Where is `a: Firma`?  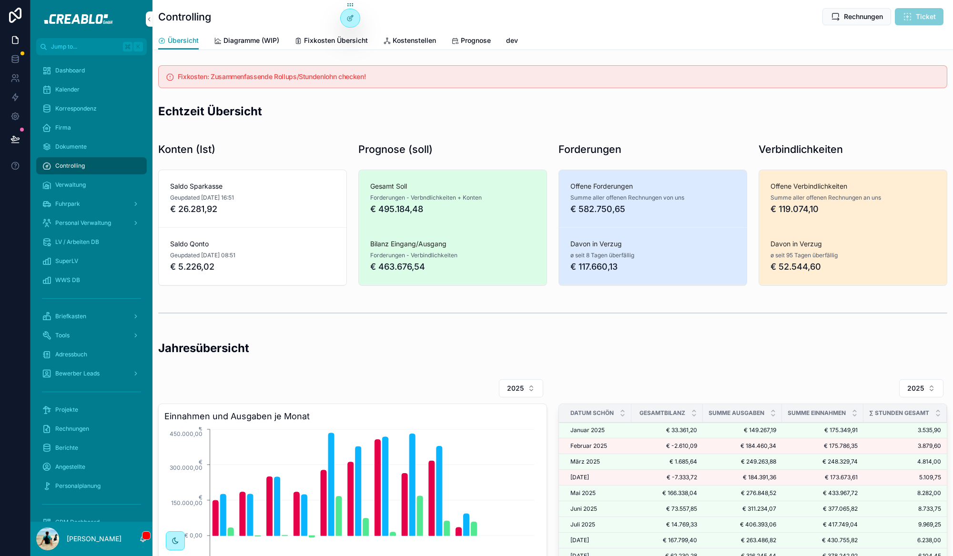
a: Firma is located at coordinates (92, 128).